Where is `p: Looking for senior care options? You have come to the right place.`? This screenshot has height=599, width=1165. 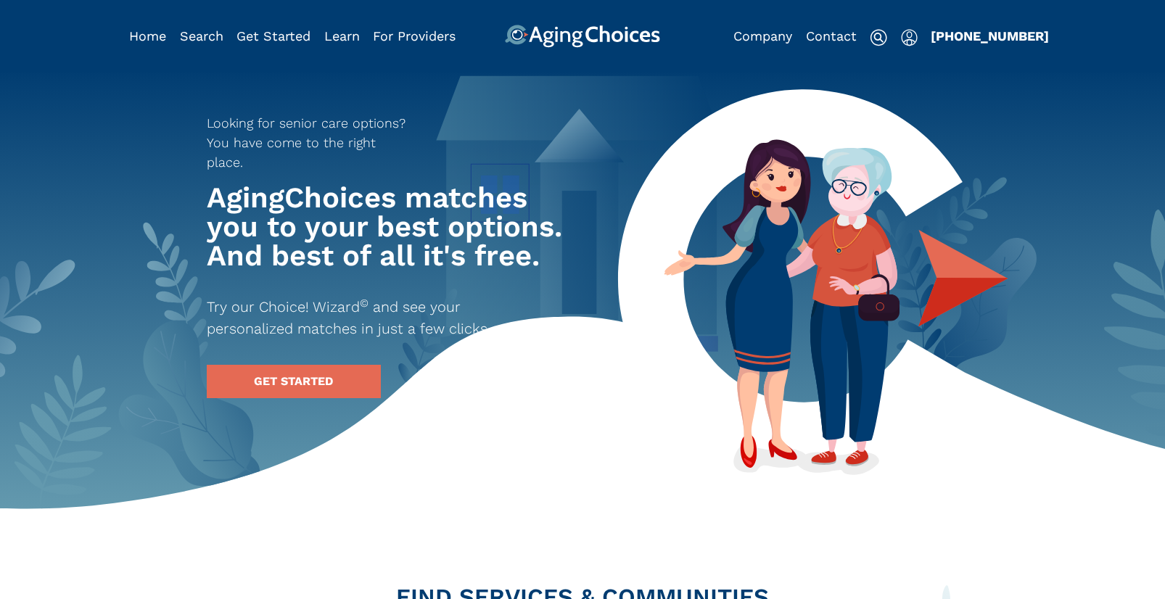 p: Looking for senior care options? You have come to the right place. is located at coordinates (311, 142).